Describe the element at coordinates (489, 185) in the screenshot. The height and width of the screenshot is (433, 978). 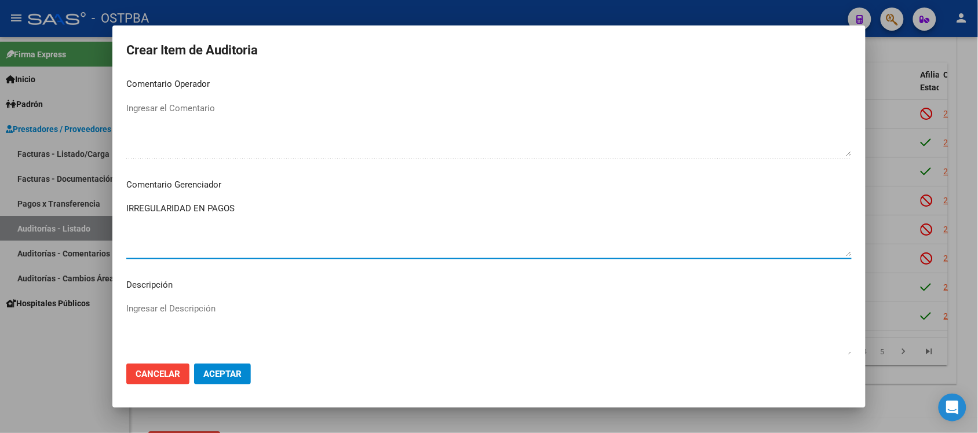
I see `p: Comentario Gerenciador` at that location.